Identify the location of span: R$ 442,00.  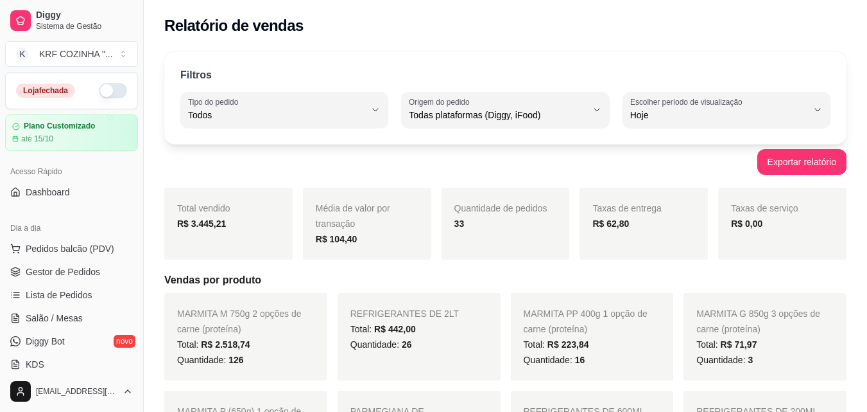
(395, 329).